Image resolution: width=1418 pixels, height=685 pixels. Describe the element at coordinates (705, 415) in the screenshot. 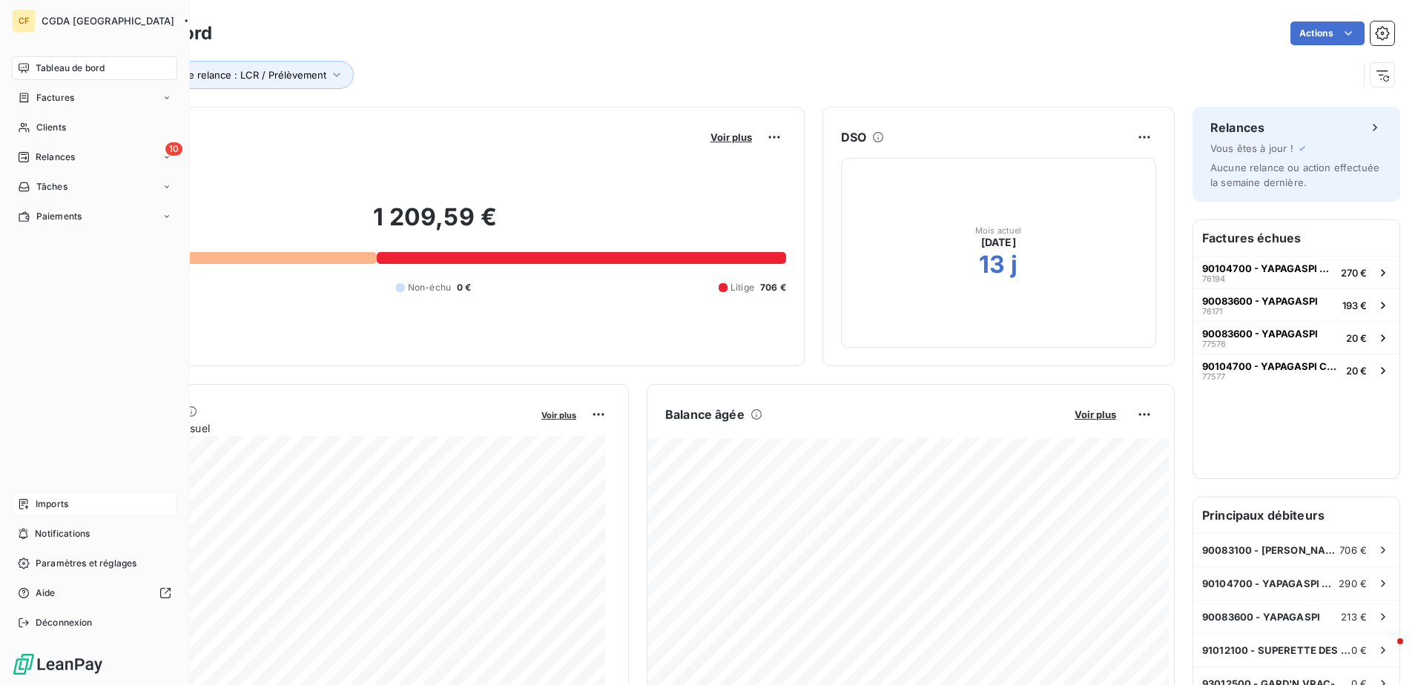

I see `h6: Balance âgée` at that location.